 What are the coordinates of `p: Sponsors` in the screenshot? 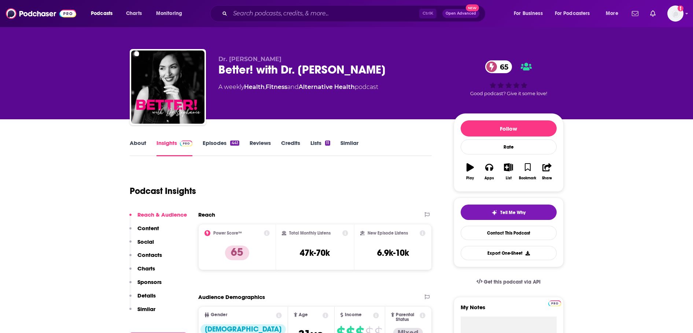 It's located at (149, 282).